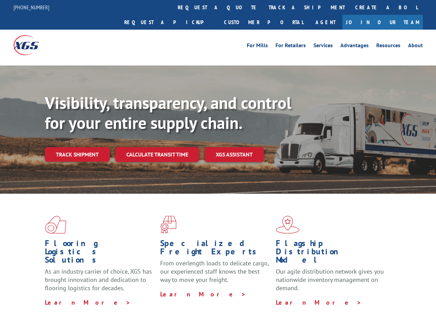 The height and width of the screenshot is (325, 436). I want to click on a: XGS ASSISTANT, so click(234, 155).